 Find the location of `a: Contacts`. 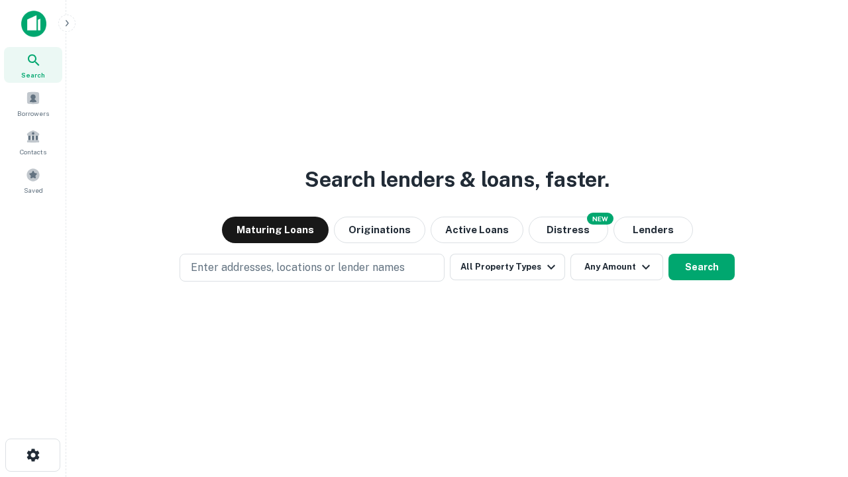

a: Contacts is located at coordinates (33, 142).